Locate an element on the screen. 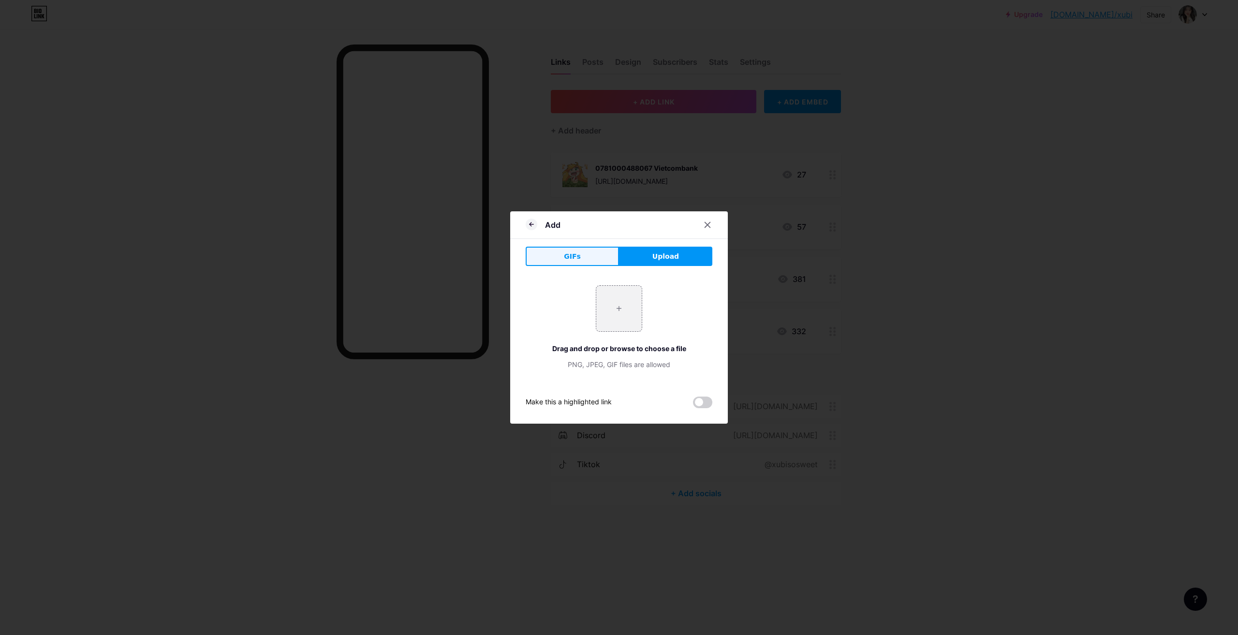  div: Make this a highlighted link is located at coordinates (569, 402).